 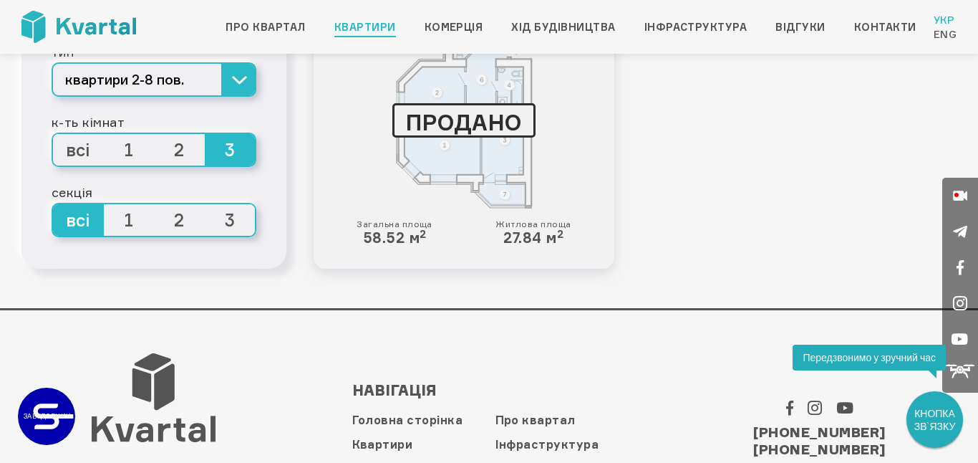 What do you see at coordinates (945, 20) in the screenshot?
I see `a: Укр` at bounding box center [945, 20].